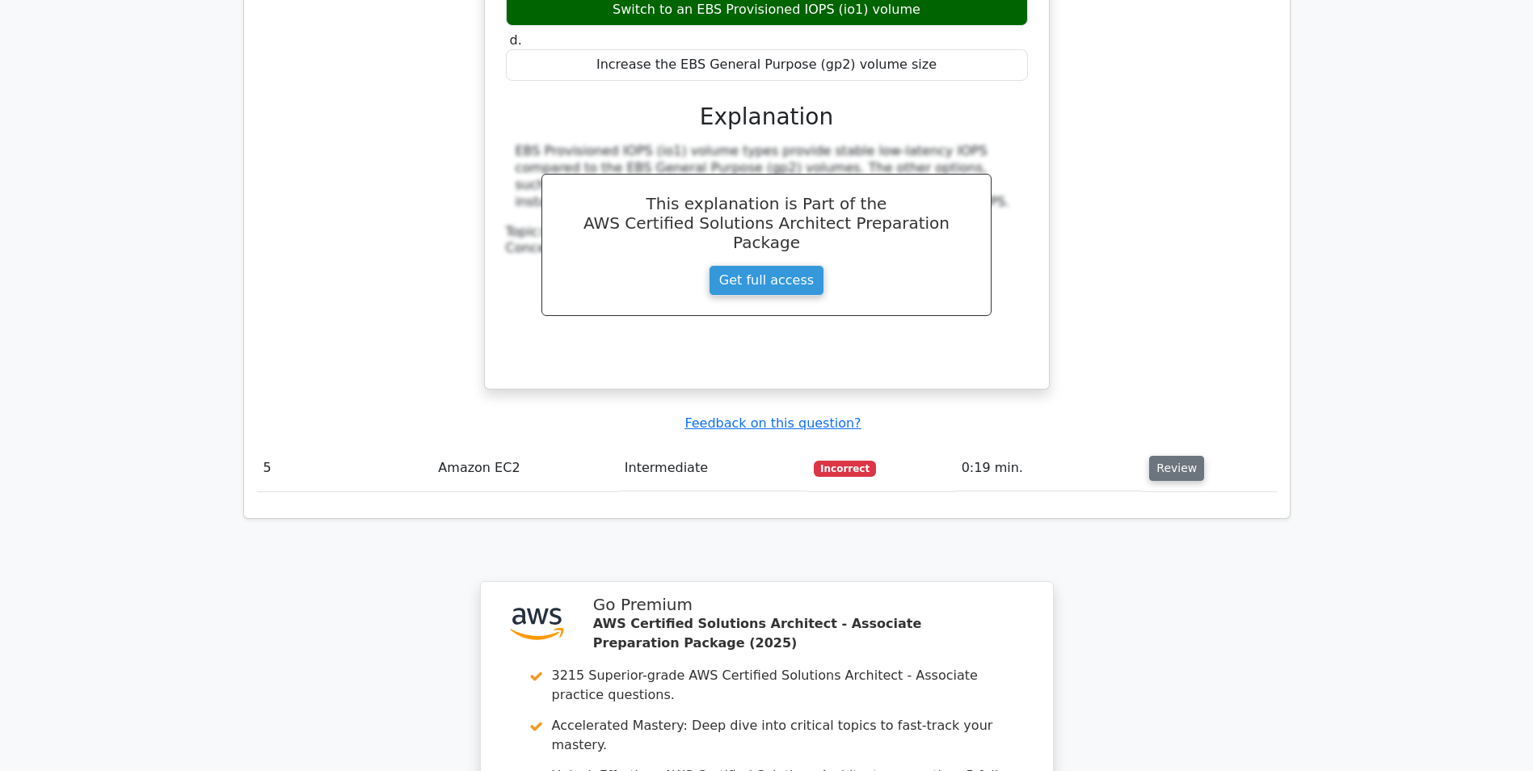 The image size is (1533, 771). I want to click on td: 5, so click(344, 468).